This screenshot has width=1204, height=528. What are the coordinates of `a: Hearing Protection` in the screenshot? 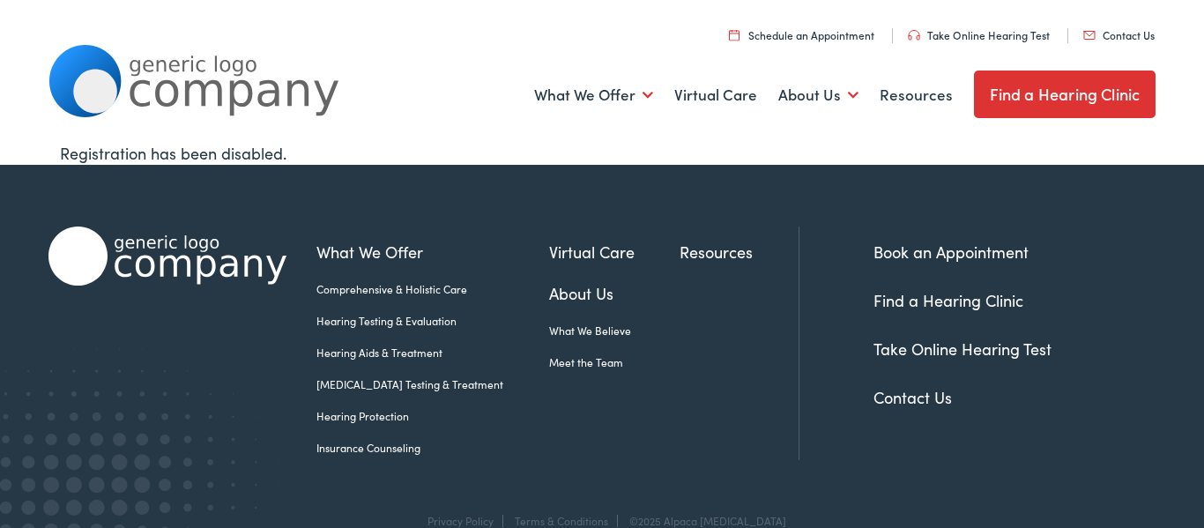 It's located at (433, 416).